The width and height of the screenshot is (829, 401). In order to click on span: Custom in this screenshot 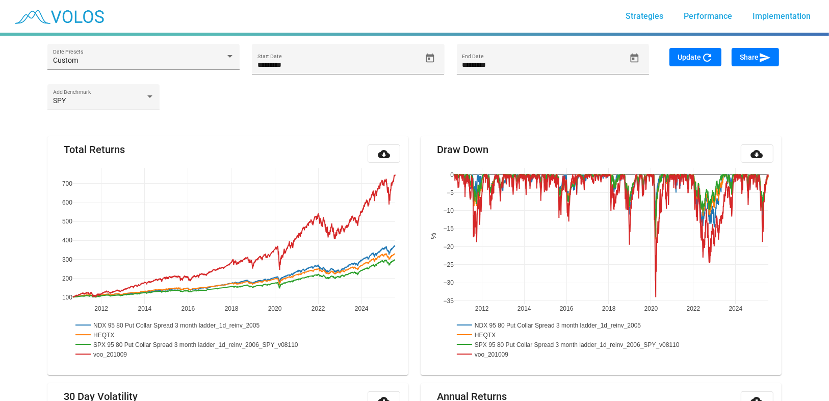, I will do `click(65, 60)`.